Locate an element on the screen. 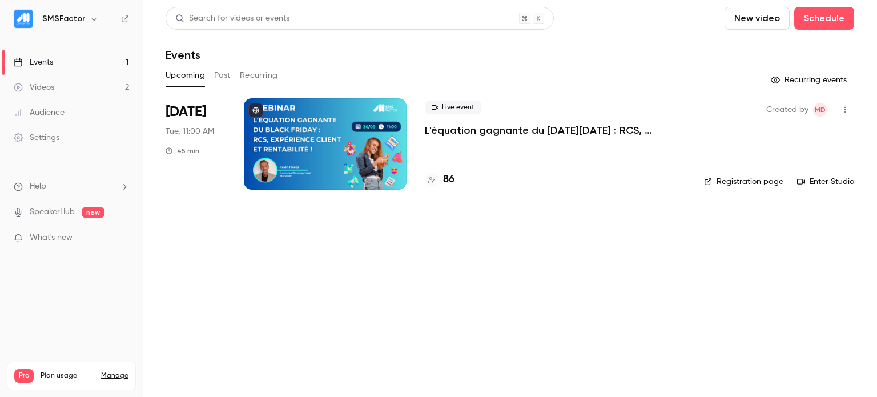  div: Sep 30 Tue, 11:00 AM (Europe/Paris) is located at coordinates (195, 144).